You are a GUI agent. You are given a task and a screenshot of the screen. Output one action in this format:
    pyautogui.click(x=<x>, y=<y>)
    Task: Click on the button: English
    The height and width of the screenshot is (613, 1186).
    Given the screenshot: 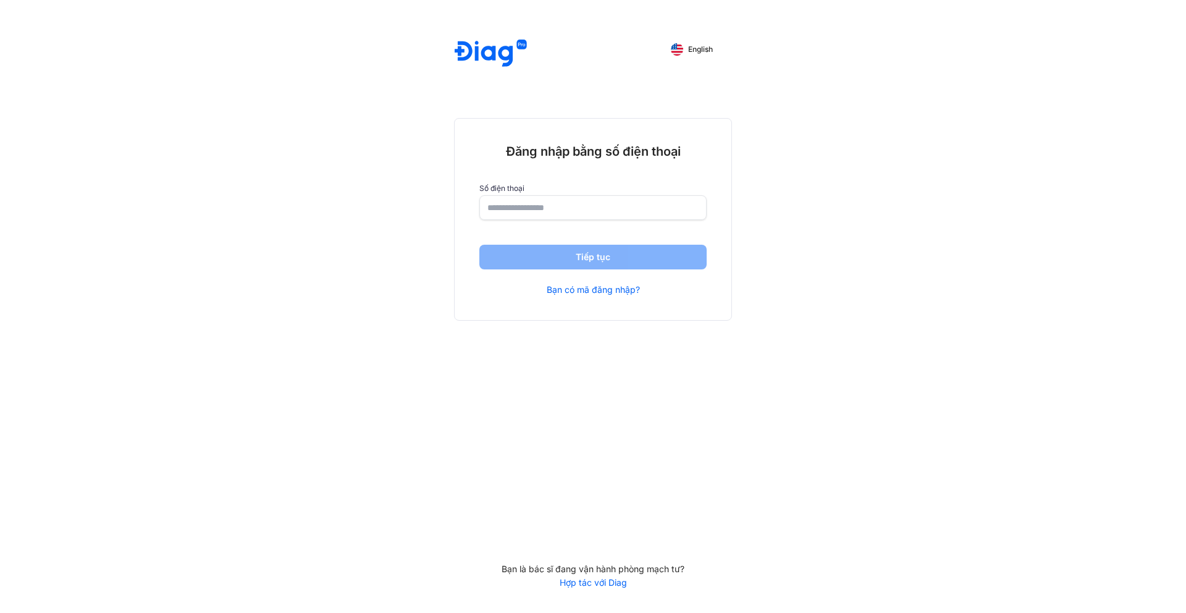 What is the action you would take?
    pyautogui.click(x=692, y=49)
    